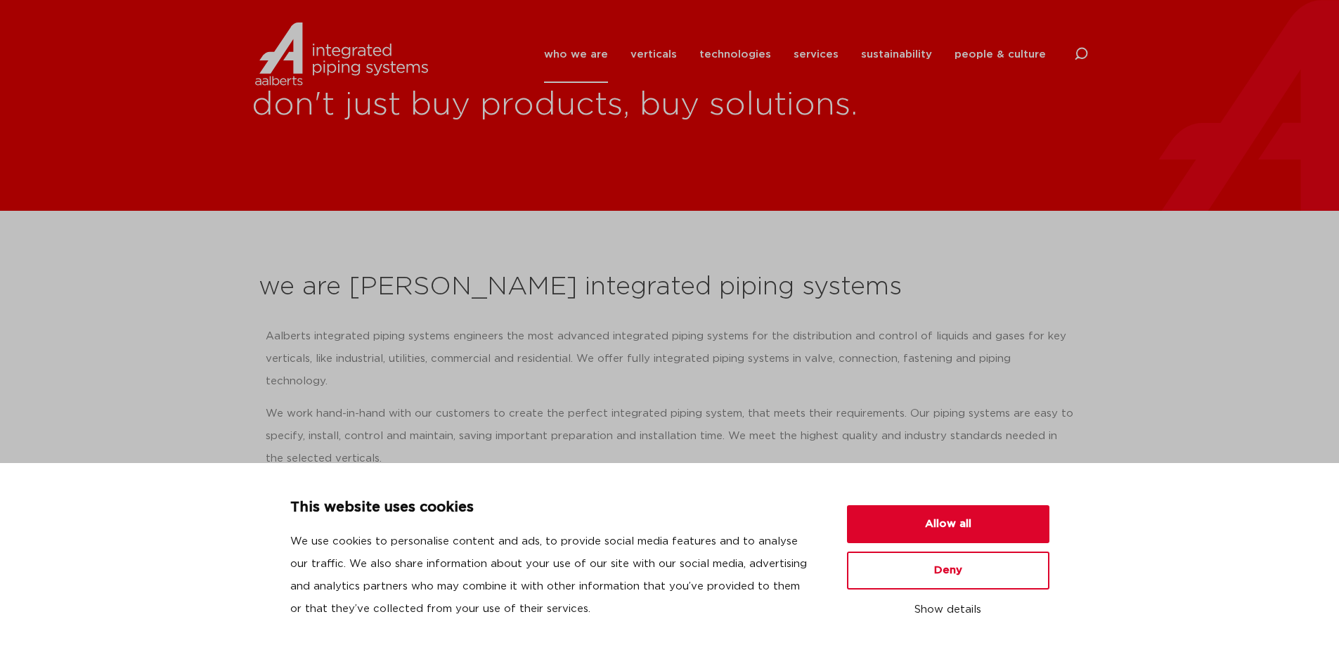  I want to click on p: Aalberts integrated piping systems engineers the most advanced integrated piping systems for the ..., so click(670, 359).